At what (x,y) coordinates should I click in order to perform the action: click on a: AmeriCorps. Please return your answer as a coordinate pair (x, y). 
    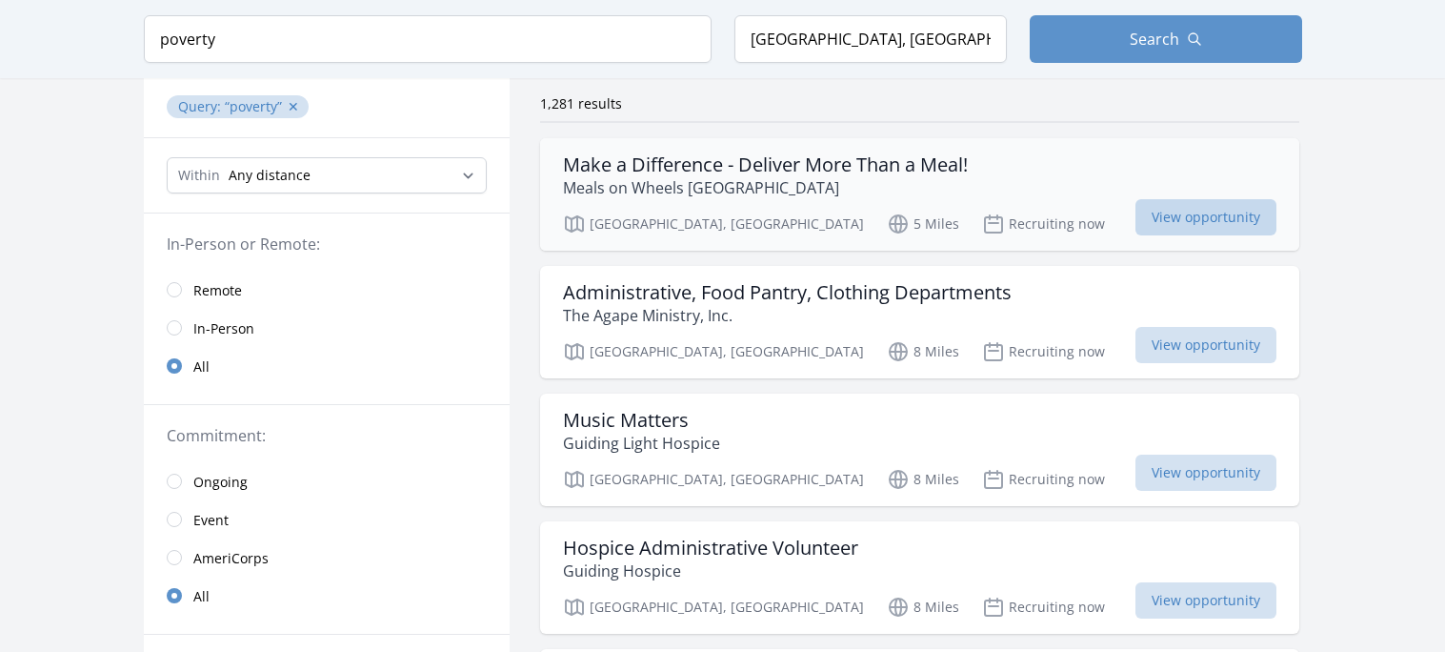
    Looking at the image, I should click on (327, 557).